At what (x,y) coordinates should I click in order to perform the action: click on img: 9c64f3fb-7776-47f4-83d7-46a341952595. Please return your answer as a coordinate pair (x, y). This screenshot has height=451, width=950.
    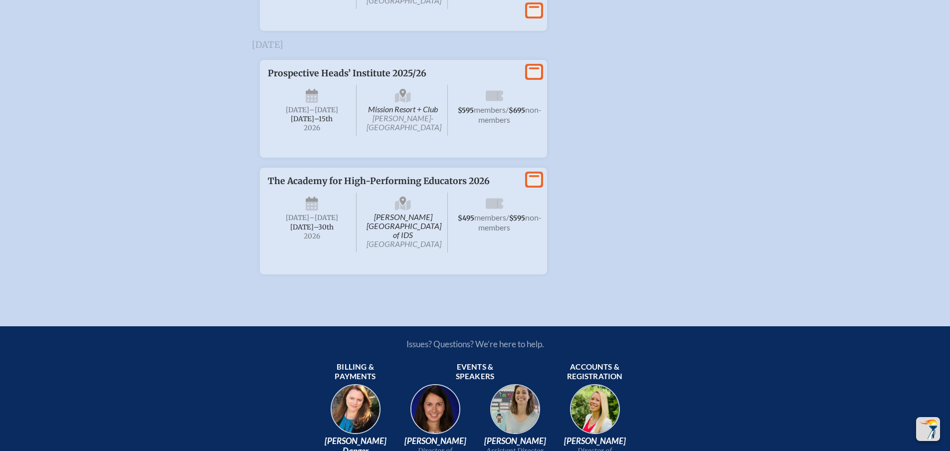
    Looking at the image, I should click on (356, 413).